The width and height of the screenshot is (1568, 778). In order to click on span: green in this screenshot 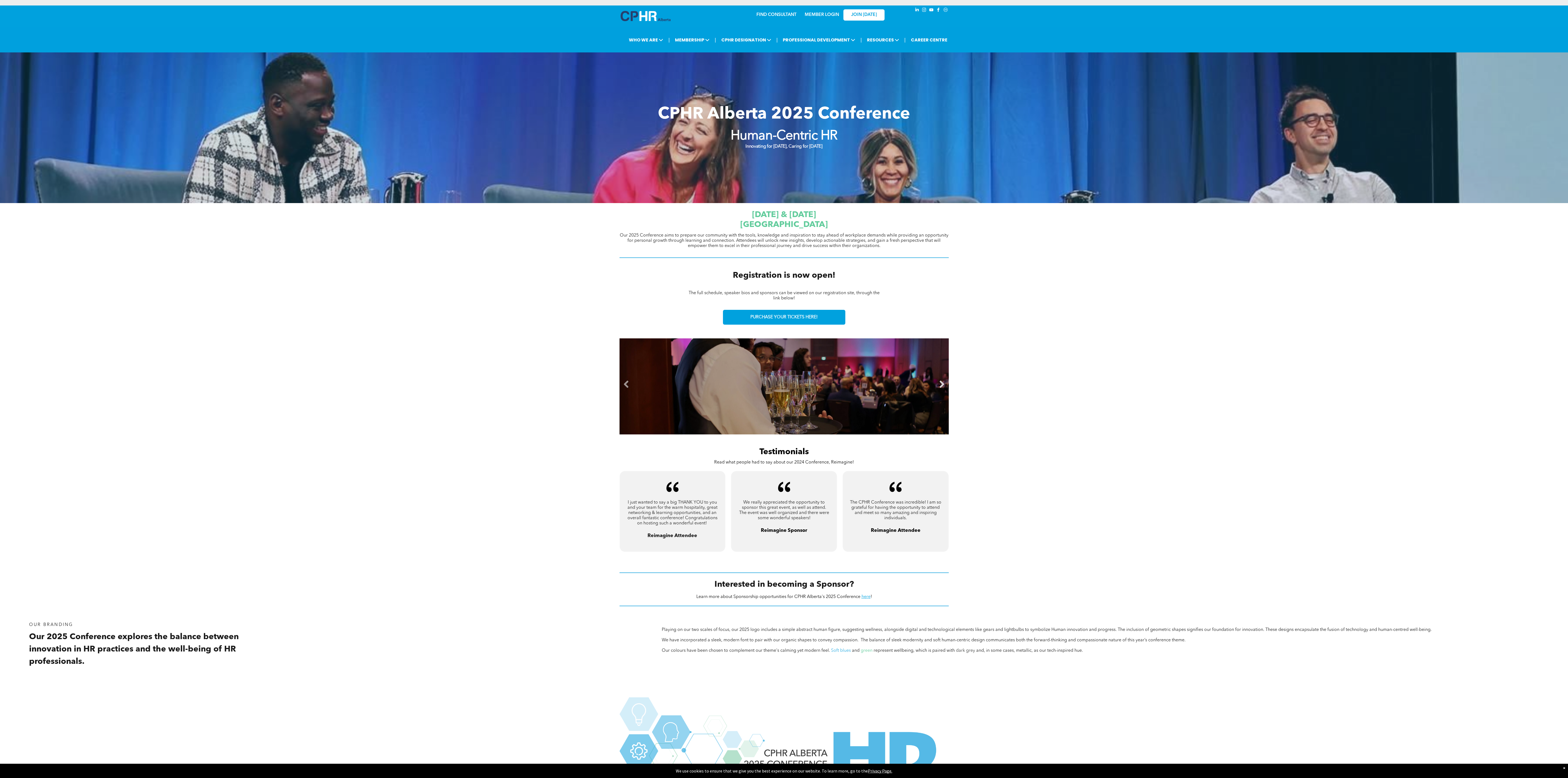, I will do `click(866, 651)`.